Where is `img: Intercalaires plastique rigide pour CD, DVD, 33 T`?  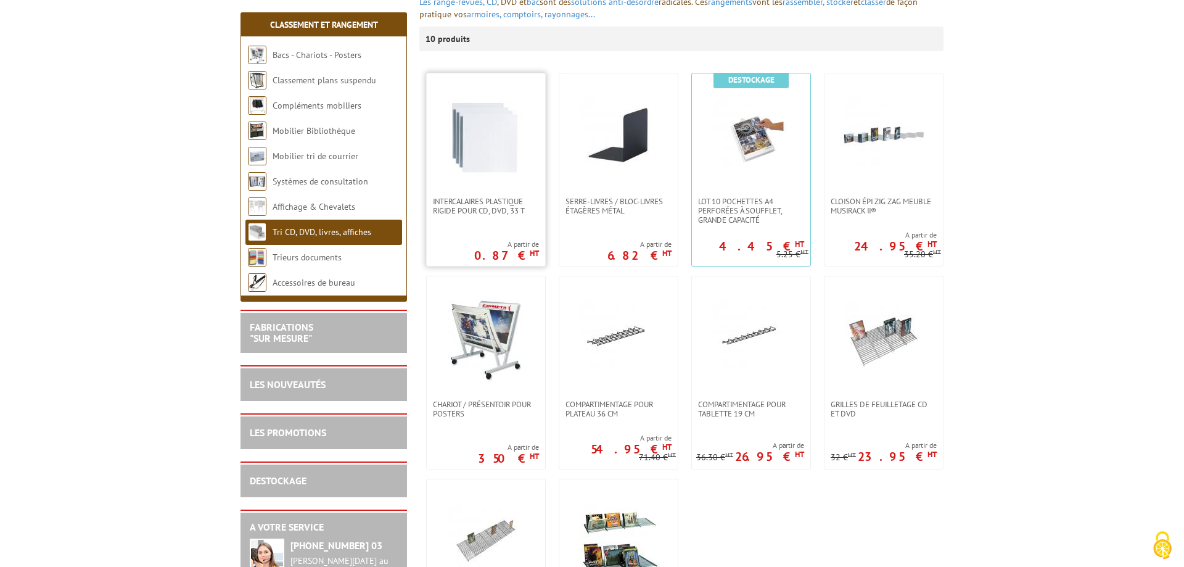
img: Intercalaires plastique rigide pour CD, DVD, 33 T is located at coordinates (486, 135).